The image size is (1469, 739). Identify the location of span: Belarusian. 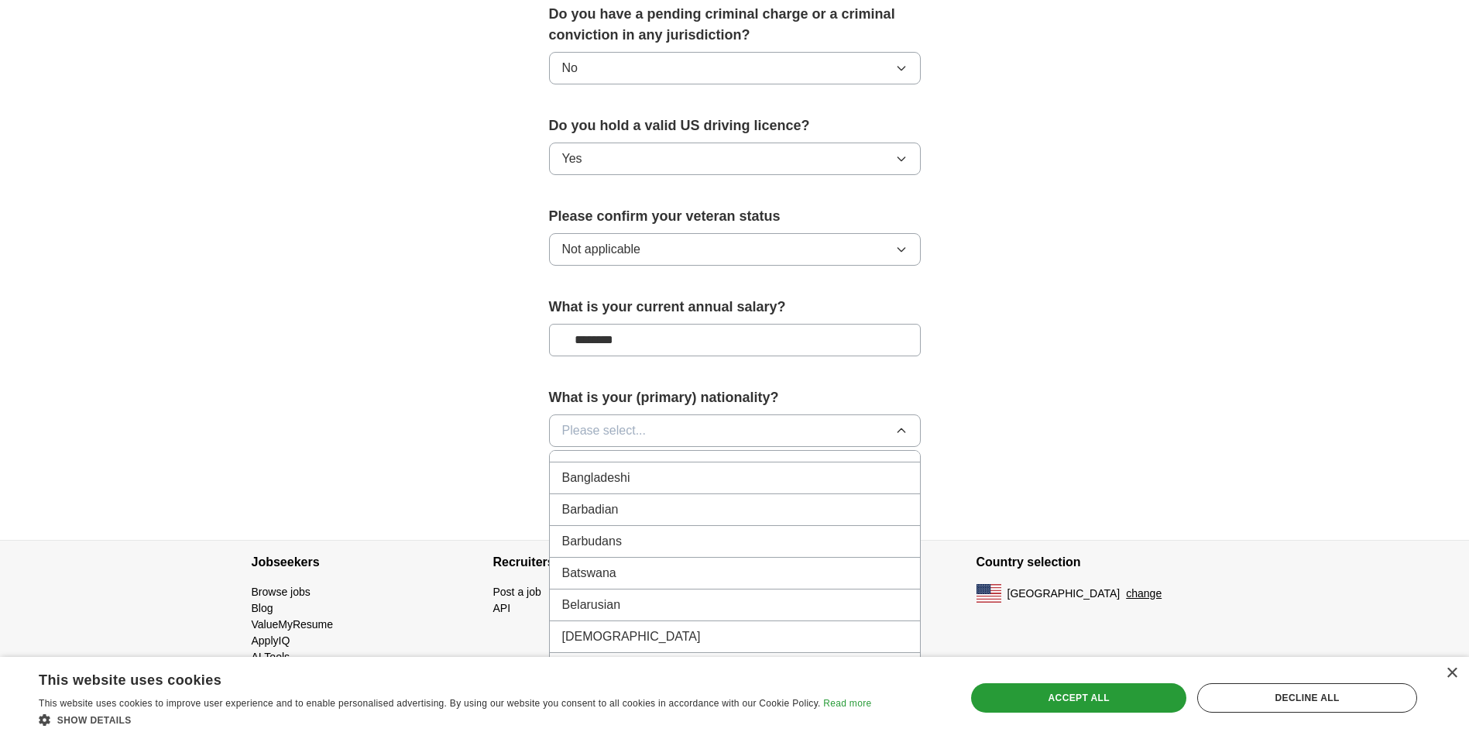
(592, 605).